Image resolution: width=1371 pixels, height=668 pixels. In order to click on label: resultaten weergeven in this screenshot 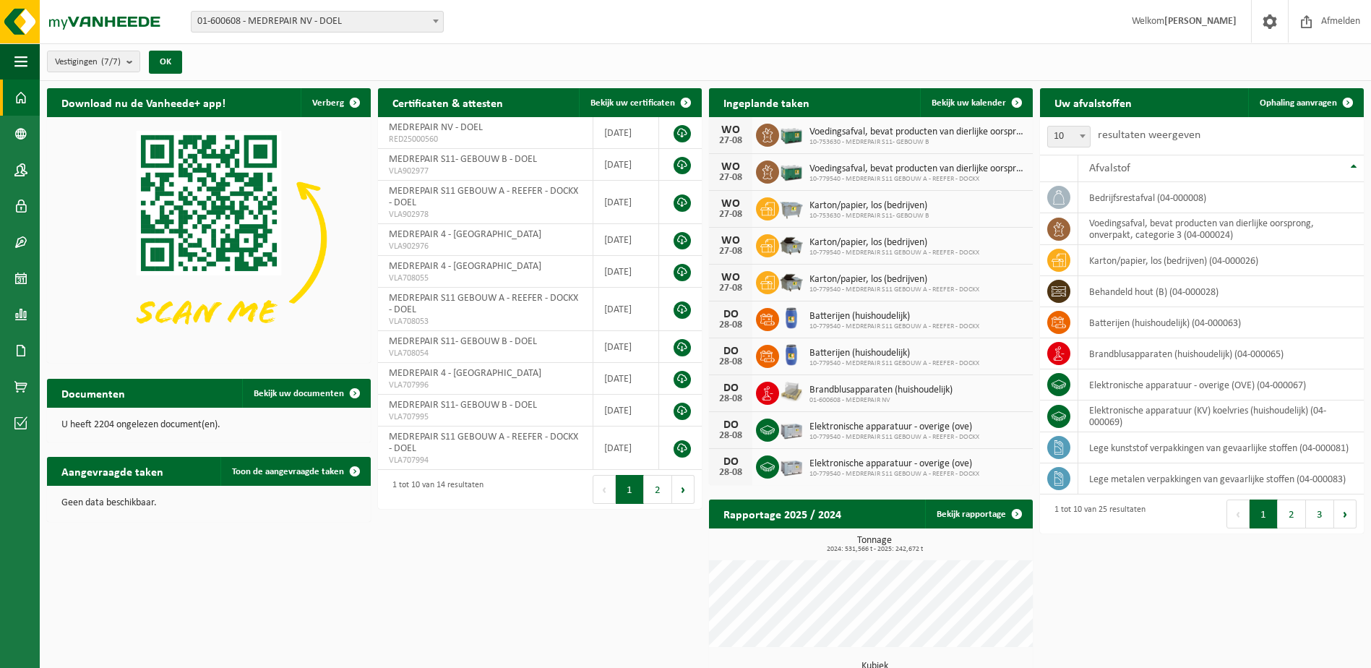, I will do `click(1149, 135)`.